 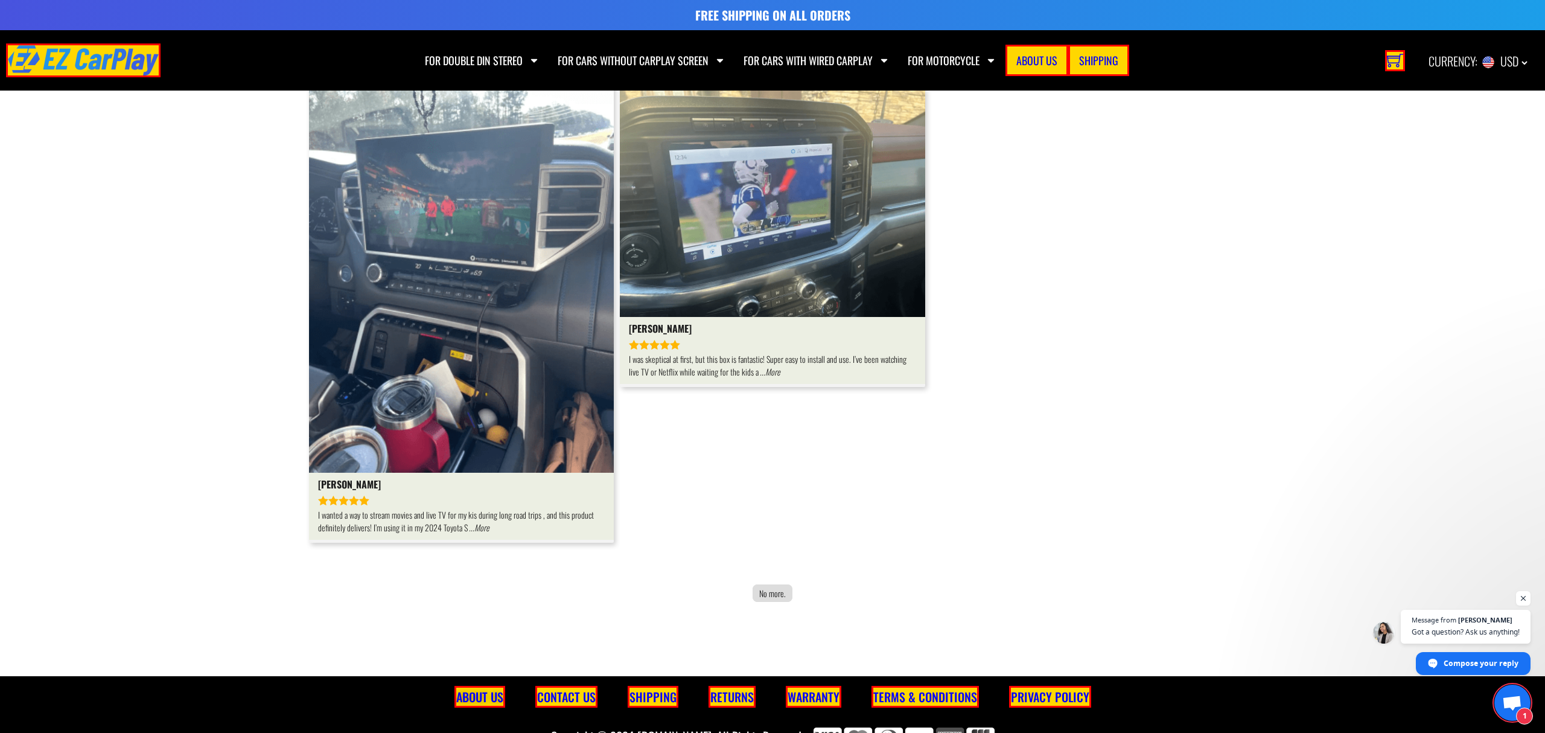 What do you see at coordinates (772, 15) in the screenshot?
I see `strong: FREE SHIPPING ON ALL ORDERS` at bounding box center [772, 15].